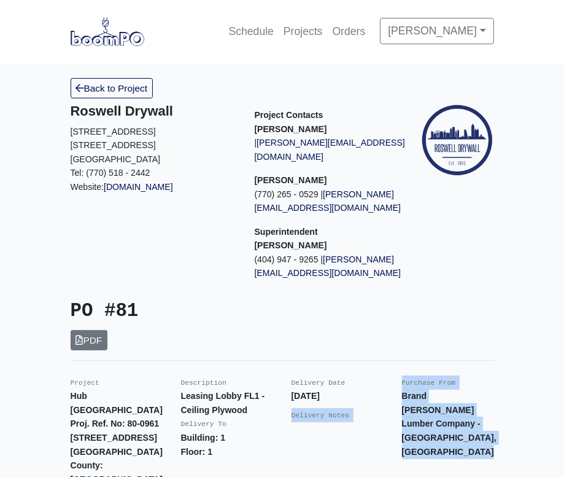 This screenshot has width=564, height=477. Describe the element at coordinates (172, 311) in the screenshot. I see `h3: PO #81` at that location.